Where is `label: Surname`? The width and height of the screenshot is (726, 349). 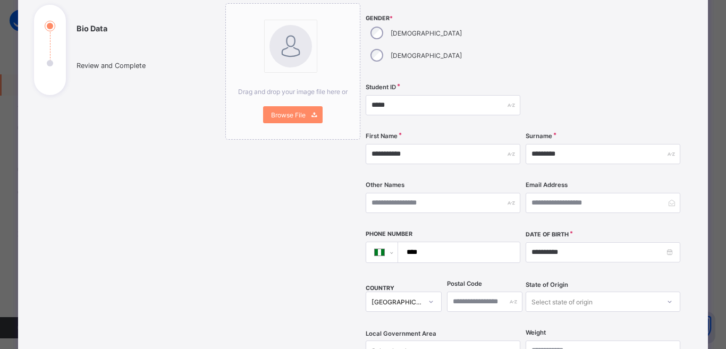 label: Surname is located at coordinates (539, 136).